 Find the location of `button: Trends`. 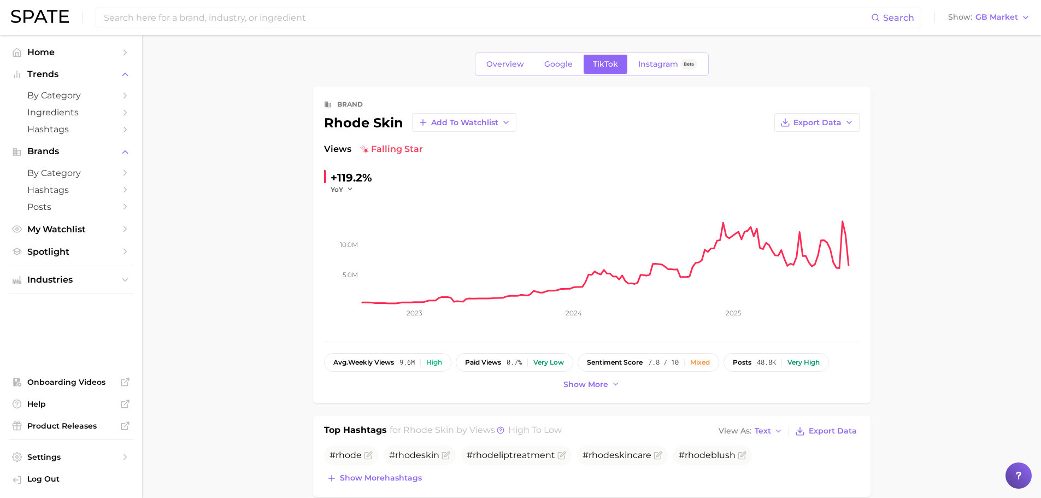

button: Trends is located at coordinates (71, 74).